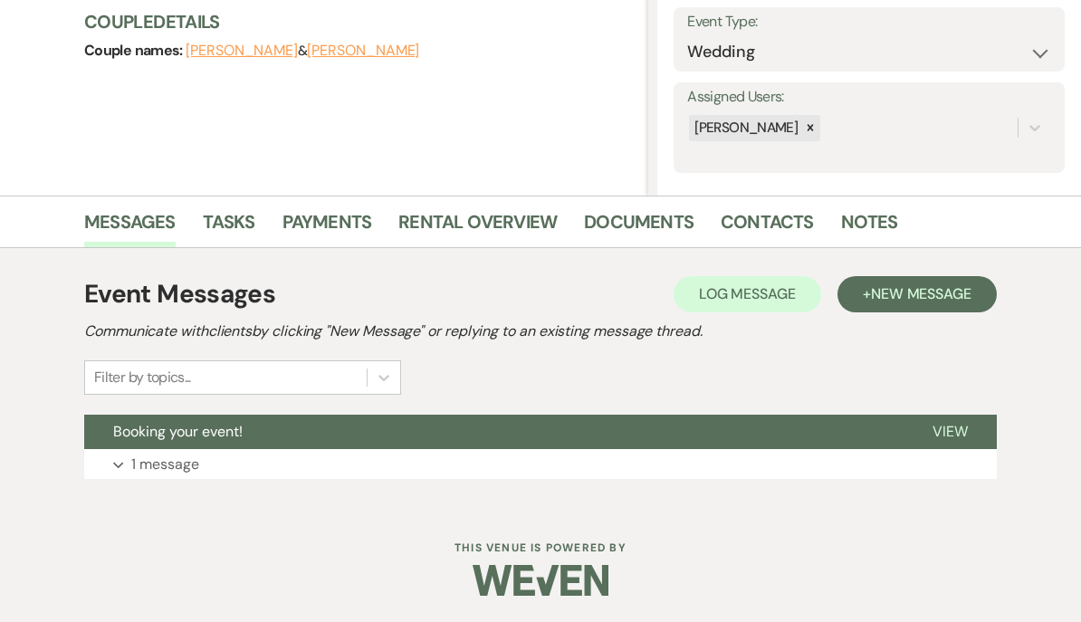 The image size is (1081, 622). Describe the element at coordinates (541, 331) in the screenshot. I see `h2: Communicate with clients by clicking "New Message" or replying to an existing message thread.` at that location.